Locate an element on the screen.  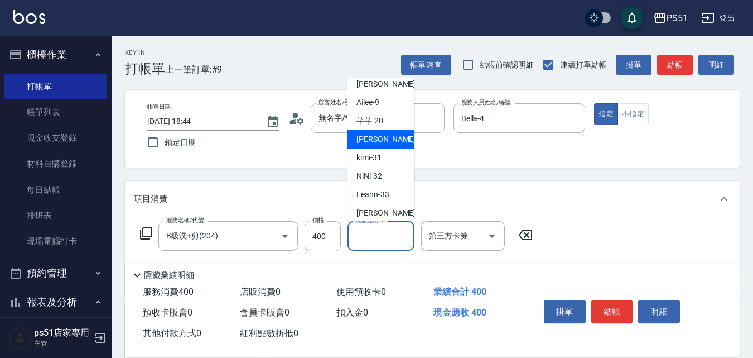
span: 扣入金 0 is located at coordinates (352, 312).